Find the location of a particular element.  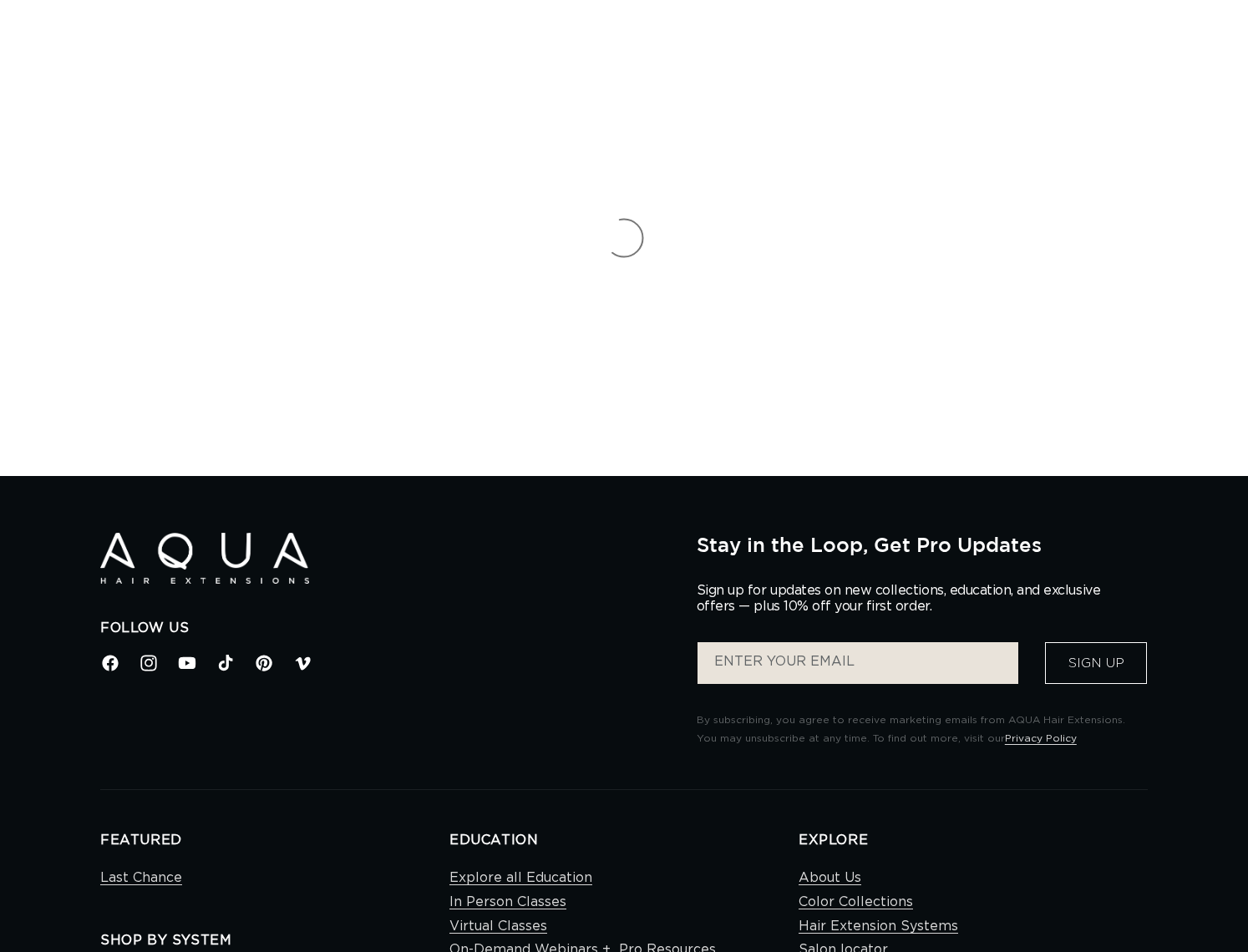

a: About Us is located at coordinates (829, 878).